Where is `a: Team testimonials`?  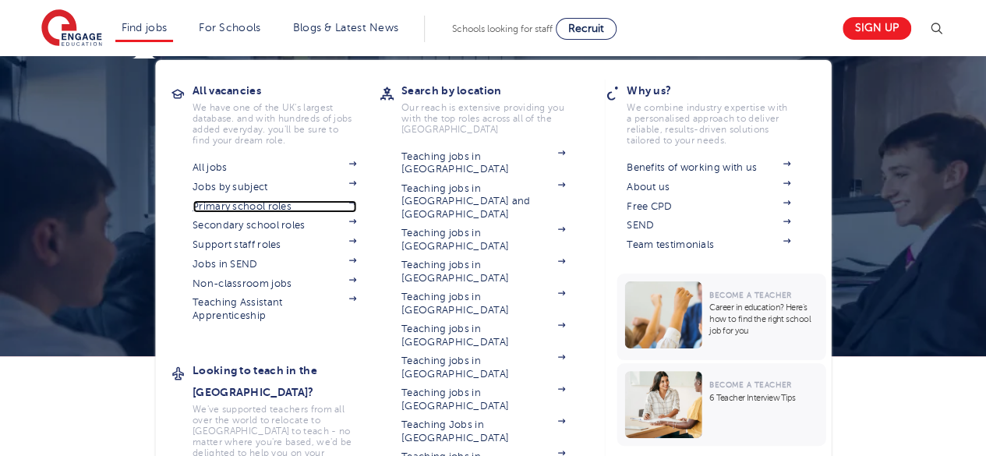 a: Team testimonials is located at coordinates (708, 245).